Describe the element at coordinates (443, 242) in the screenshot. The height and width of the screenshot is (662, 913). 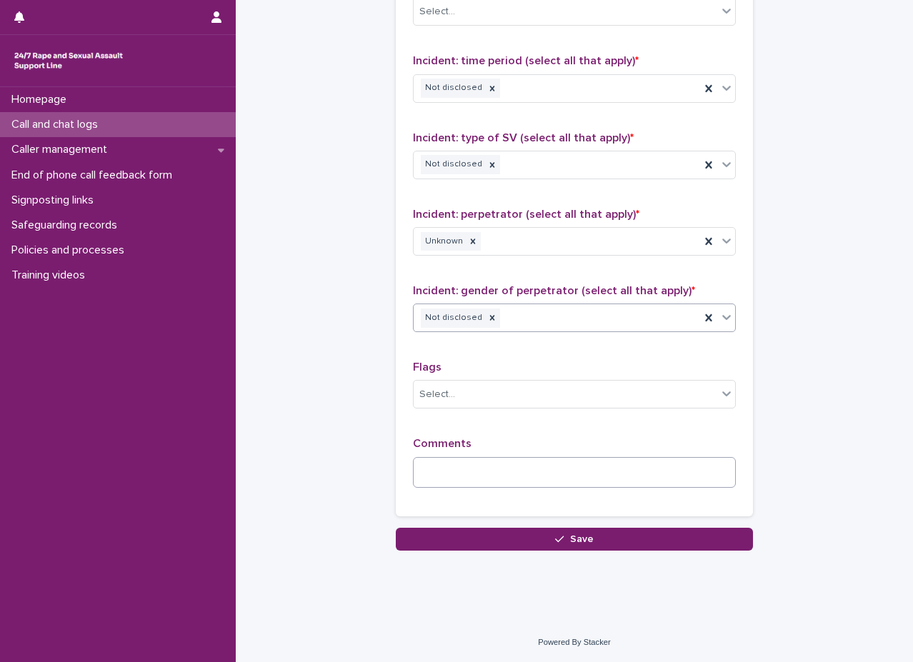
I see `div: Unknown` at that location.